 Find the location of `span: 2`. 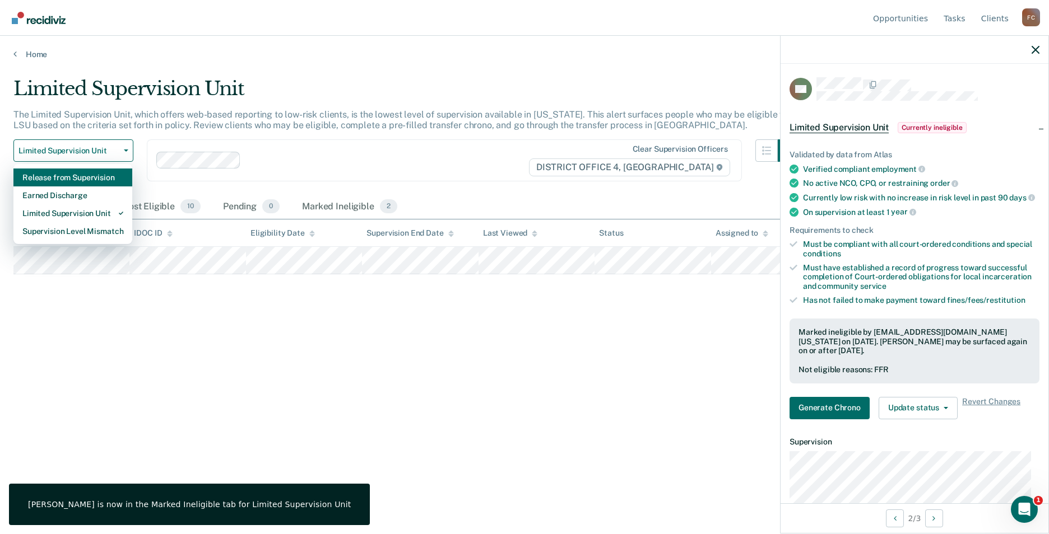

span: 2 is located at coordinates (388, 207).